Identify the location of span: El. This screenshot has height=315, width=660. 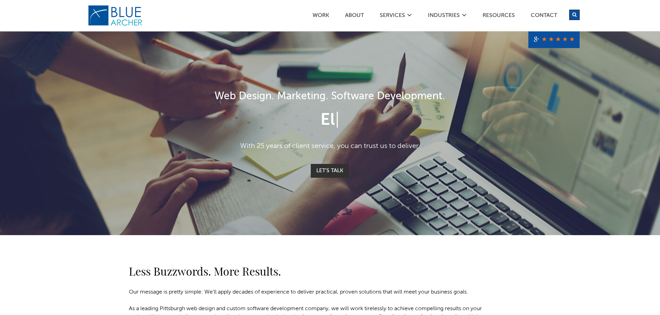
(328, 121).